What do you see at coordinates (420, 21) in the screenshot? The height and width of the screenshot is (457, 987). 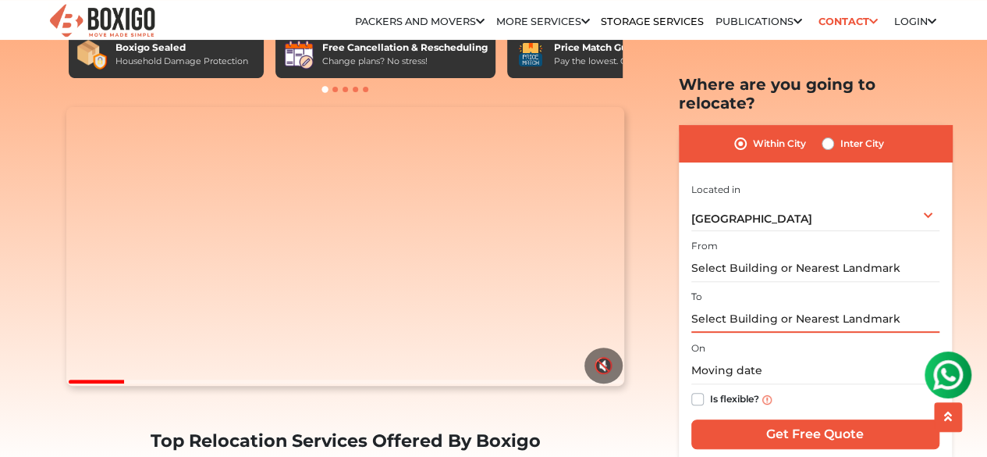 I see `a: Packers and Movers` at bounding box center [420, 21].